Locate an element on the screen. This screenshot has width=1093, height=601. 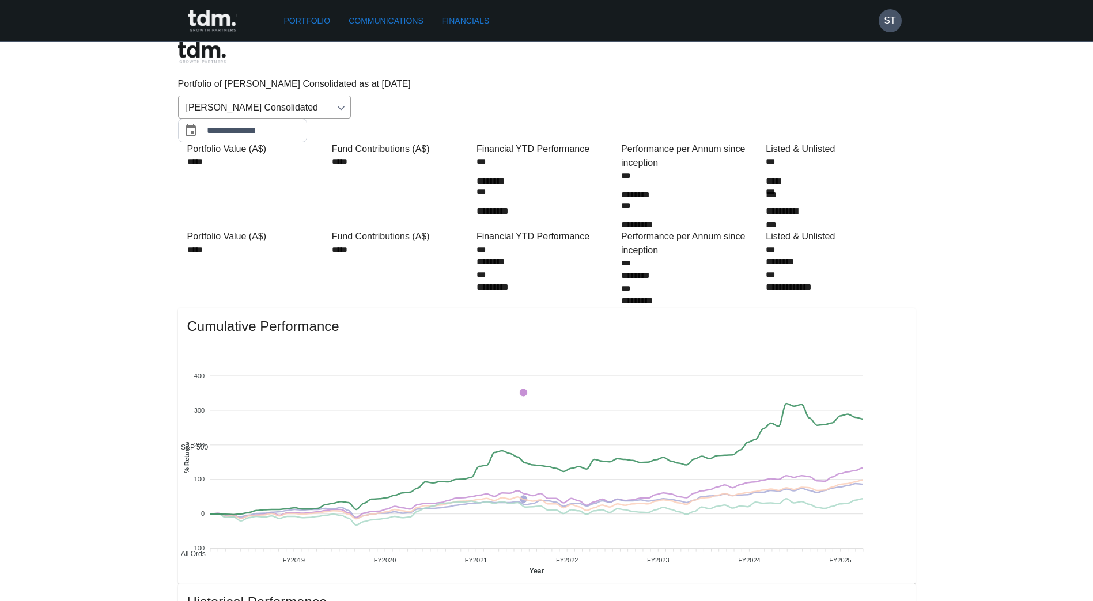
span: All Ords is located at coordinates (189, 554).